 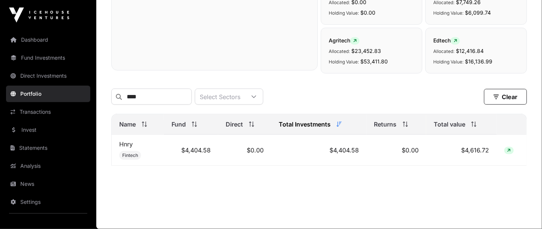 What do you see at coordinates (179, 124) in the screenshot?
I see `span: Fund` at bounding box center [179, 124].